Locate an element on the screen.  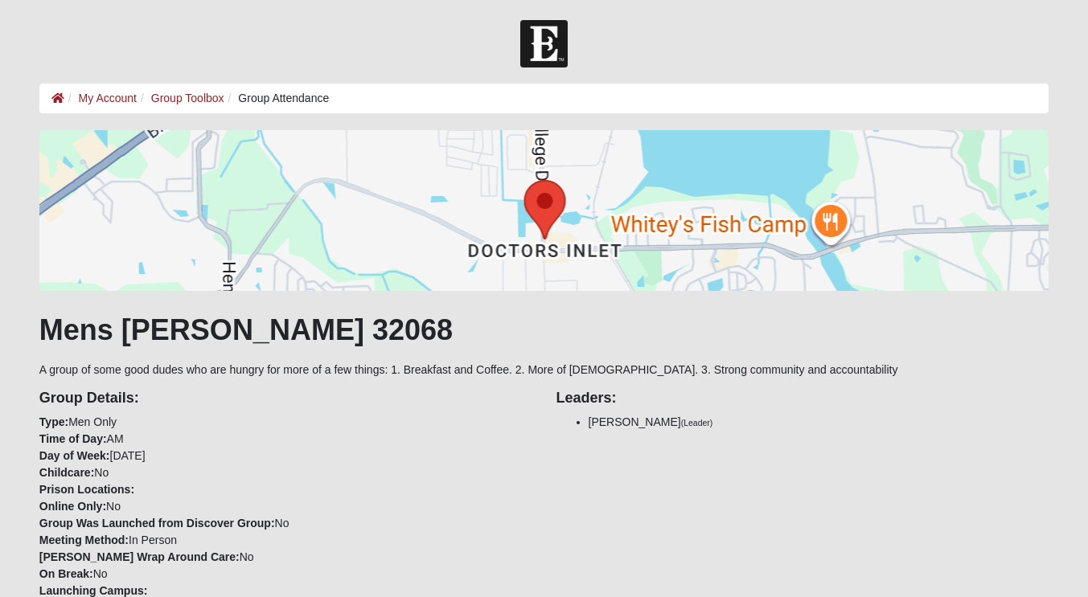
li: Group Attendance is located at coordinates (277, 98).